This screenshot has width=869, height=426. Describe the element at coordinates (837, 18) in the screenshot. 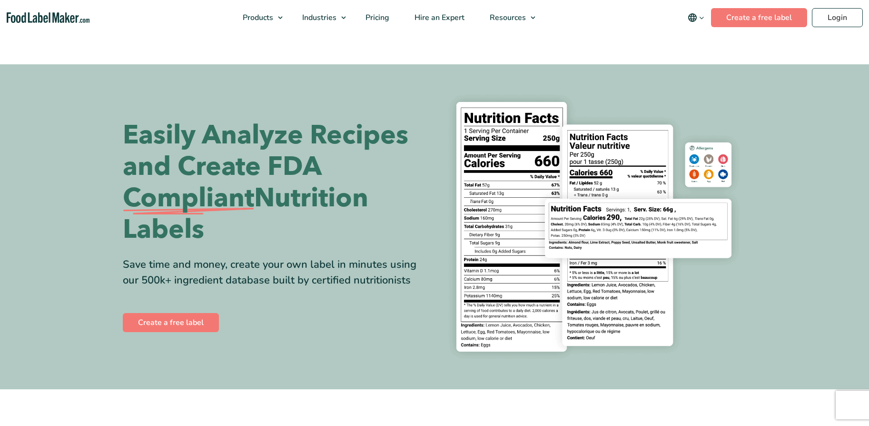

I see `a: Login` at that location.